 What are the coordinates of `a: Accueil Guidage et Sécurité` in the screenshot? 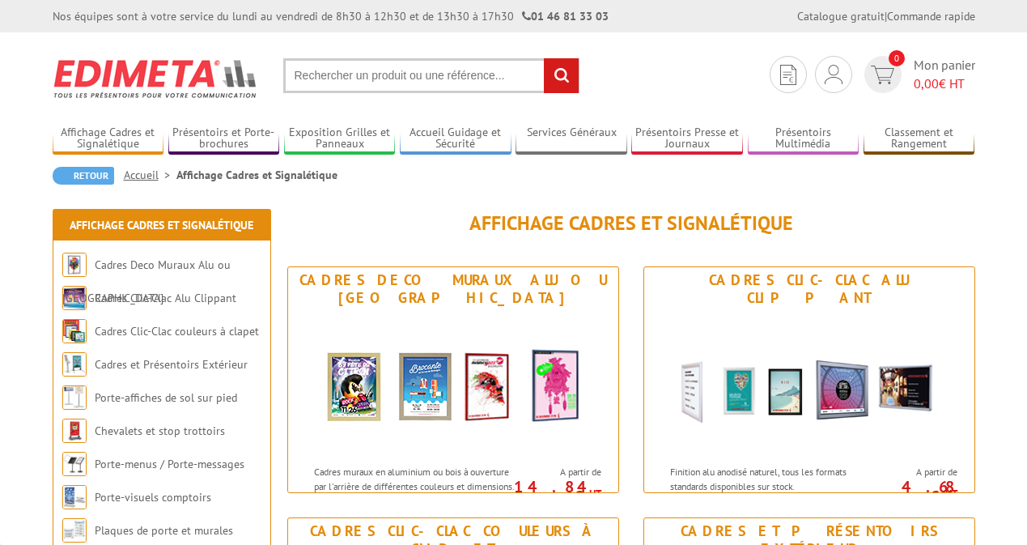 It's located at (456, 138).